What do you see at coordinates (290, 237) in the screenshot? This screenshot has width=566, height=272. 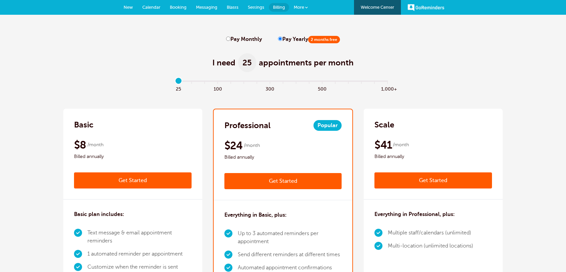 I see `li: Up to 3 automated reminders per appointment` at bounding box center [290, 237].